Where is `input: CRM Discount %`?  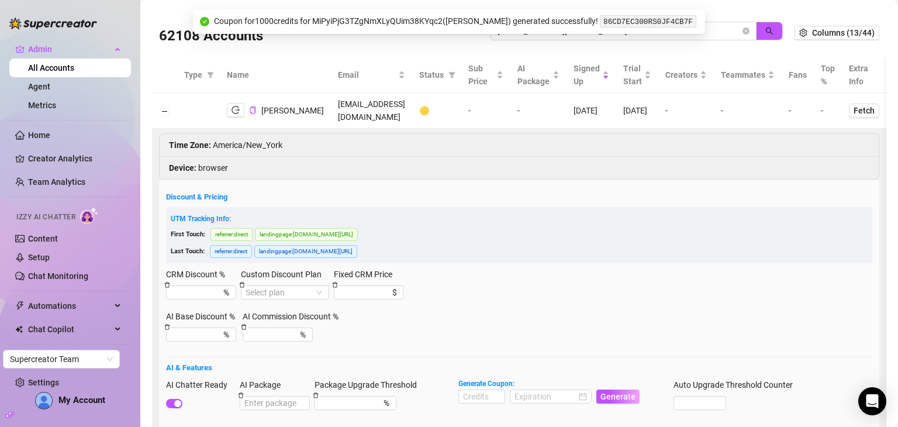 input: CRM Discount % is located at coordinates (196, 292).